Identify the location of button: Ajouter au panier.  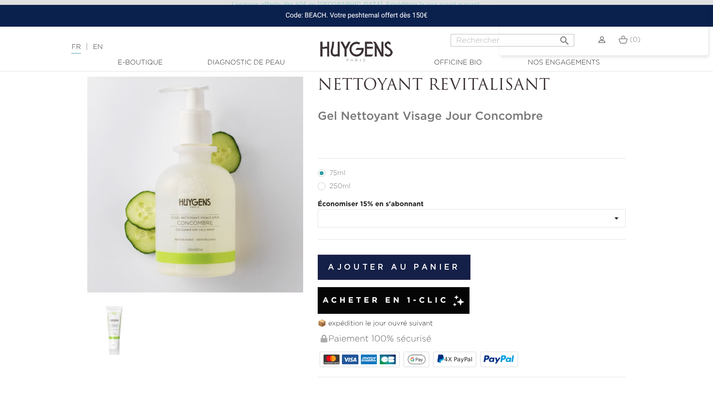
(394, 267).